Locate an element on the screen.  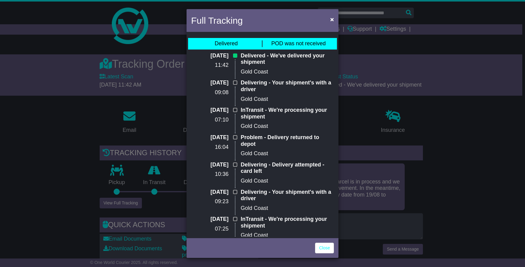
span: POD was not received is located at coordinates (298, 43).